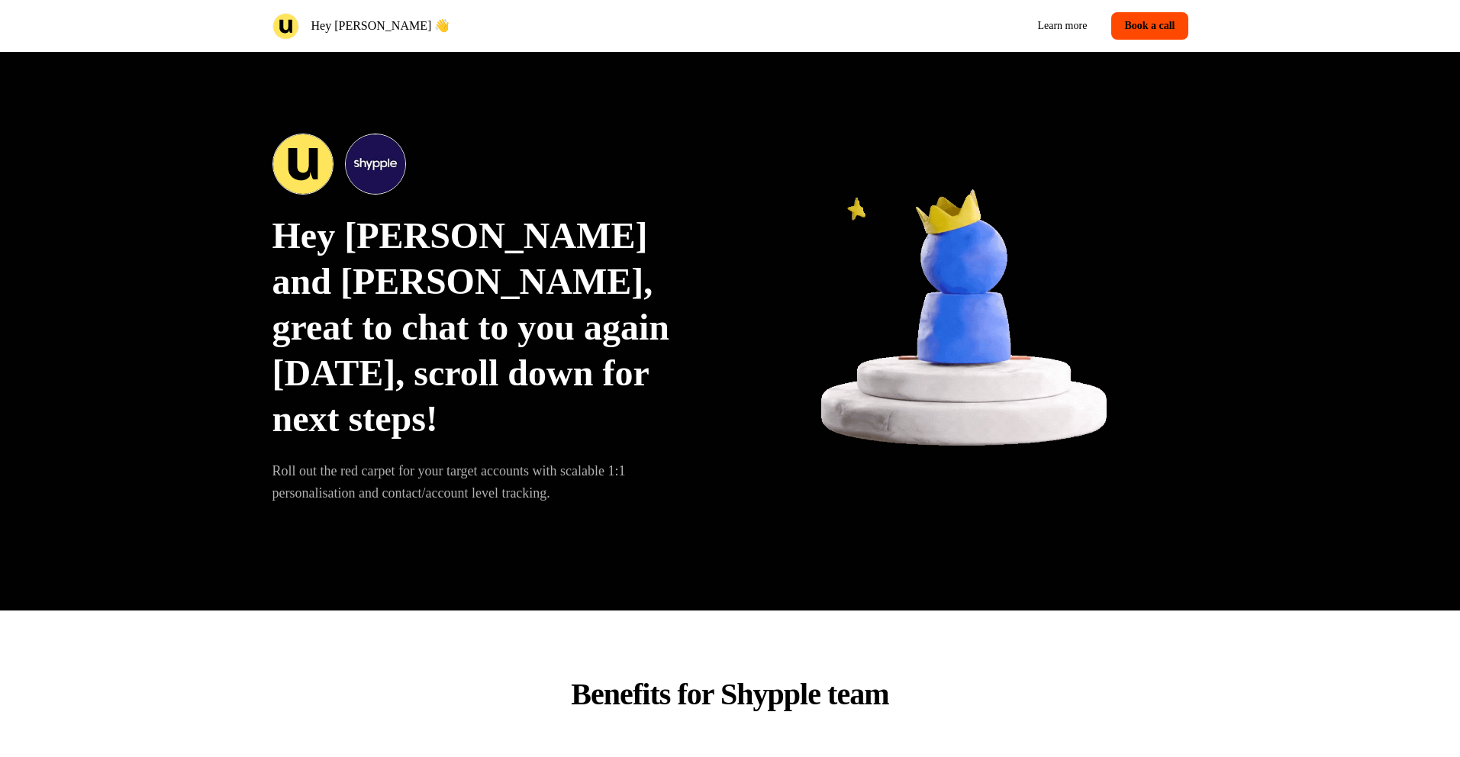 Image resolution: width=1460 pixels, height=757 pixels. I want to click on a: Learn more, so click(1061, 26).